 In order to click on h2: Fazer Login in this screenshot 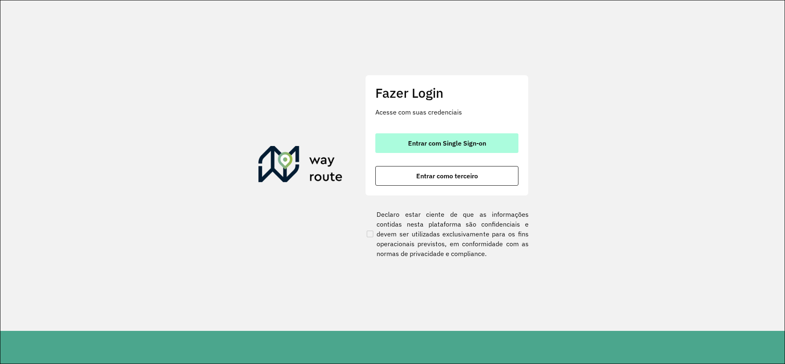, I will do `click(447, 93)`.